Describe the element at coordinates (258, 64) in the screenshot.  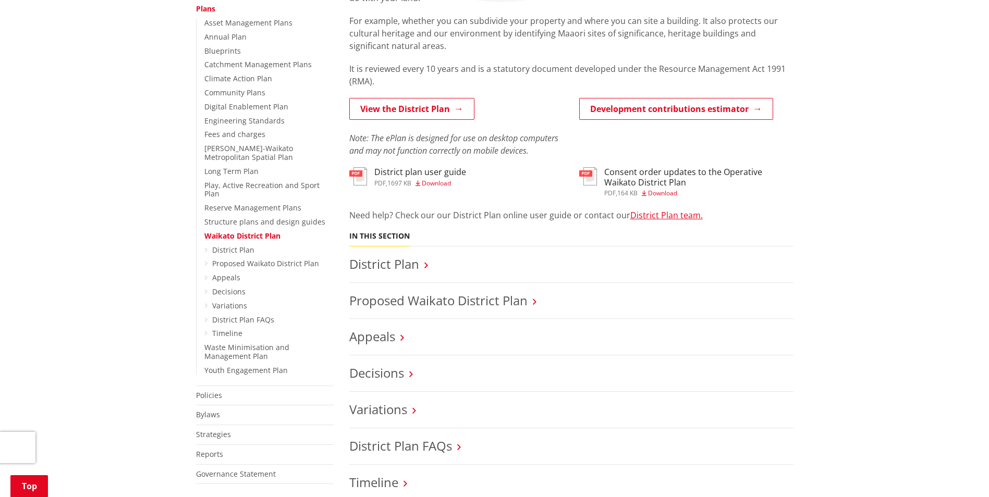
I see `a: Catchment Management Plans` at that location.